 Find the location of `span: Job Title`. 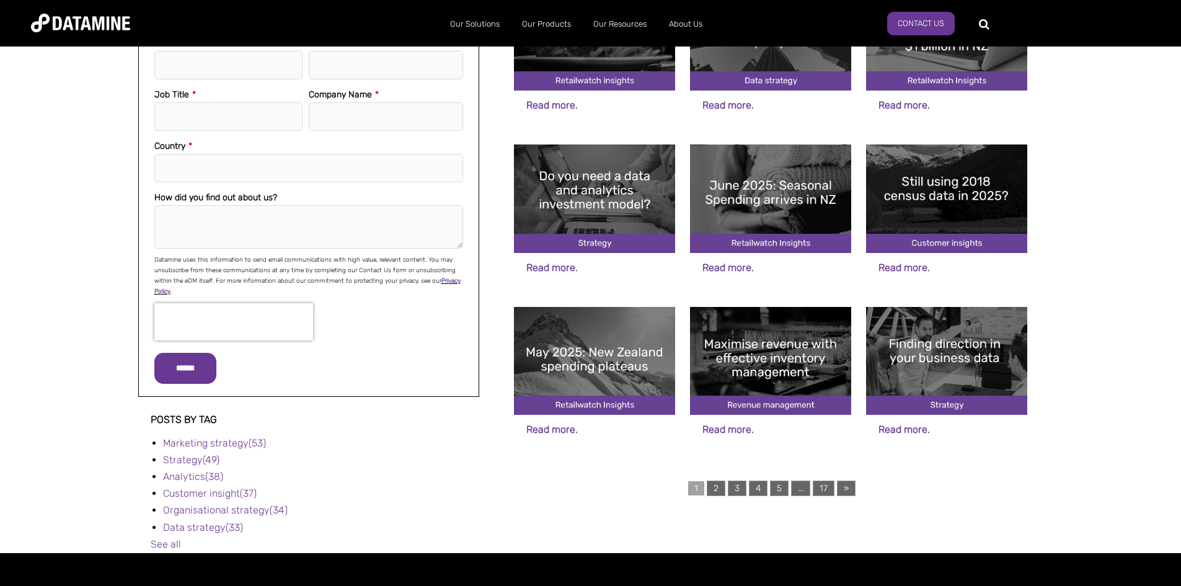

span: Job Title is located at coordinates (172, 94).